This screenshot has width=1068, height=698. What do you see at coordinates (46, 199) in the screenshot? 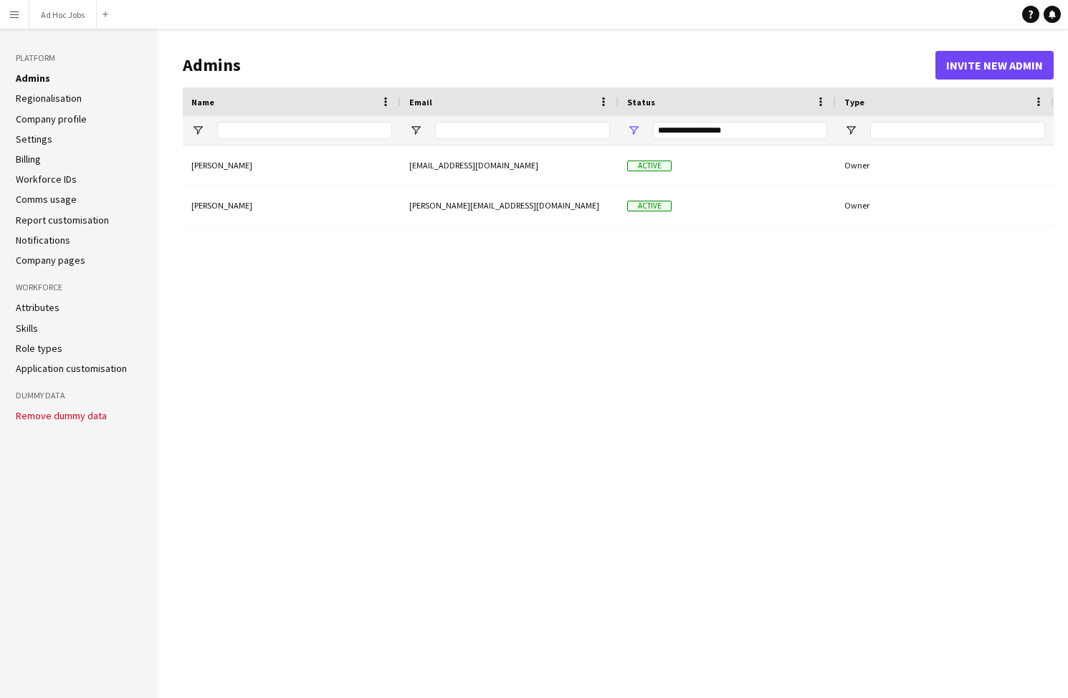
I see `a: Comms usage` at bounding box center [46, 199].